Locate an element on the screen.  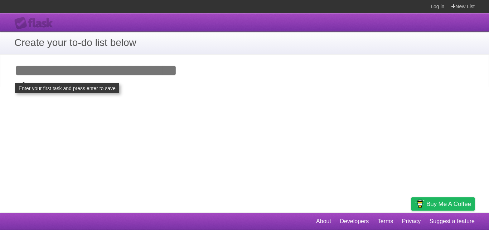
div: Flask is located at coordinates (36, 23).